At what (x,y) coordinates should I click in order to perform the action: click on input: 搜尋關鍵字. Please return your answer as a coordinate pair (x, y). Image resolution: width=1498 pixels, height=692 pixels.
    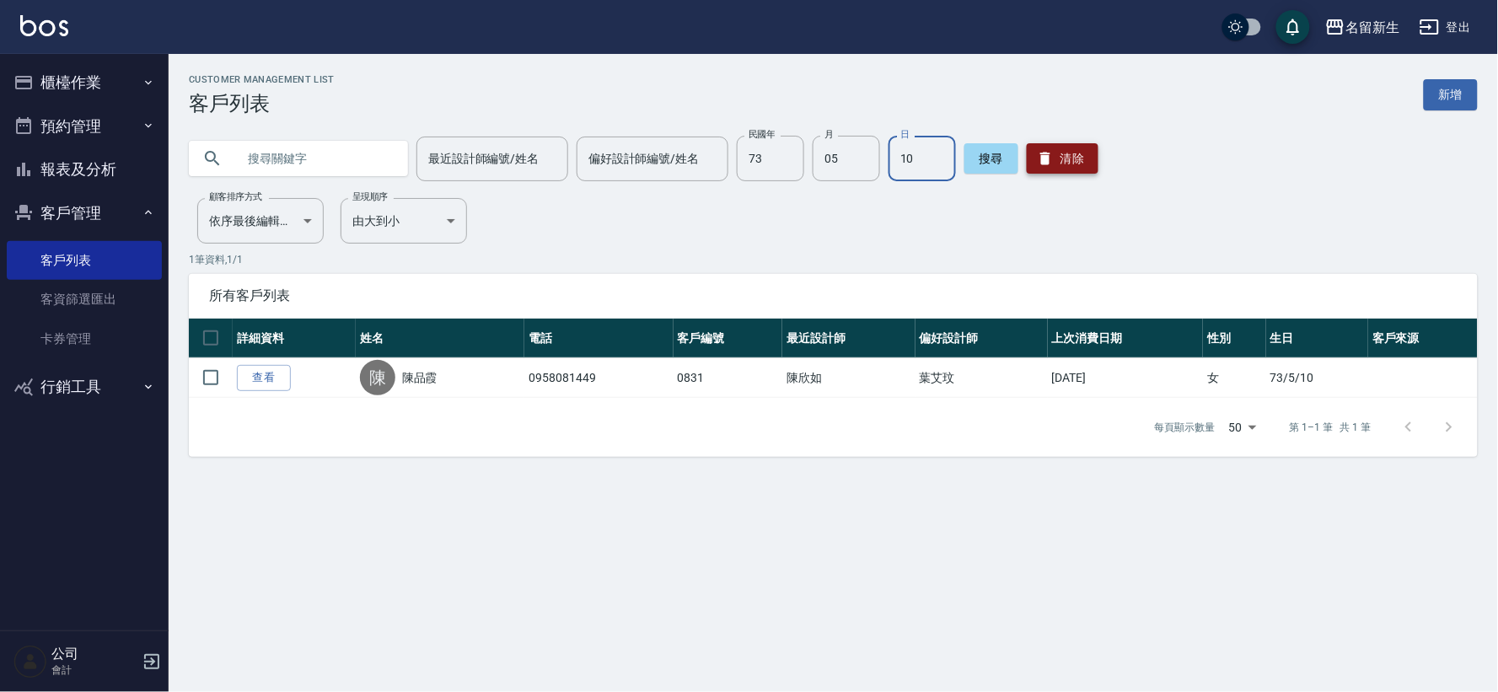
    Looking at the image, I should click on (315, 158).